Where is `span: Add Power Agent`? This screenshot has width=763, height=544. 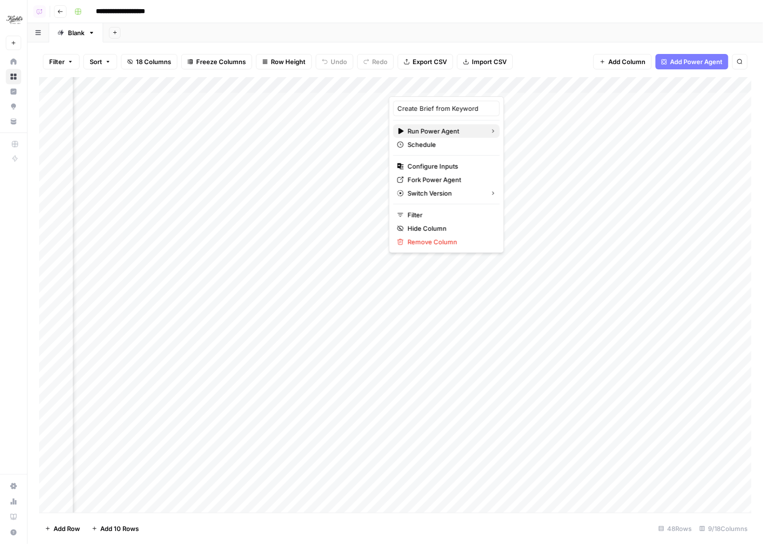 span: Add Power Agent is located at coordinates (696, 62).